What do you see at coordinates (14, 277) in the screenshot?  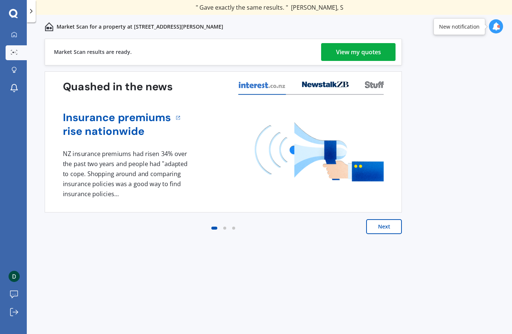 I see `img: photo.jpg` at bounding box center [14, 277].